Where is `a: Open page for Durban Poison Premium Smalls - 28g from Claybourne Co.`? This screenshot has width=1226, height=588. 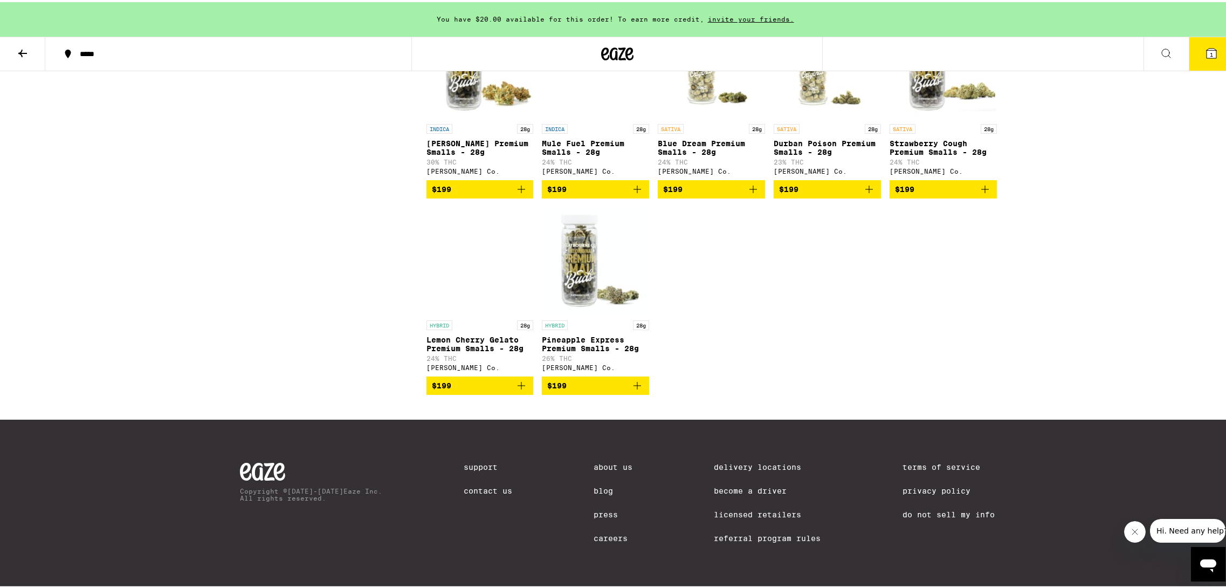
a: Open page for Durban Poison Premium Smalls - 28g from Claybourne Co. is located at coordinates (827, 93).